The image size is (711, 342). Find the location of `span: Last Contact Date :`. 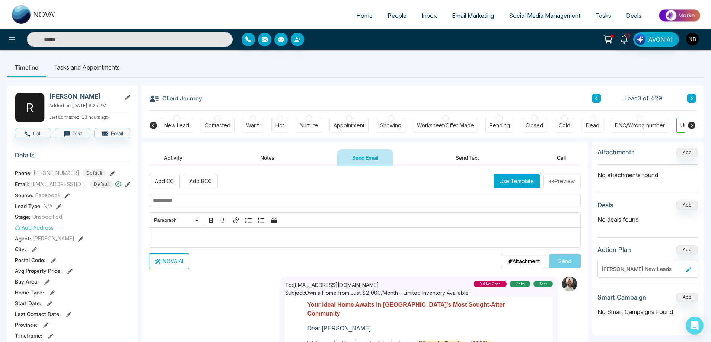

span: Last Contact Date : is located at coordinates (38, 314).